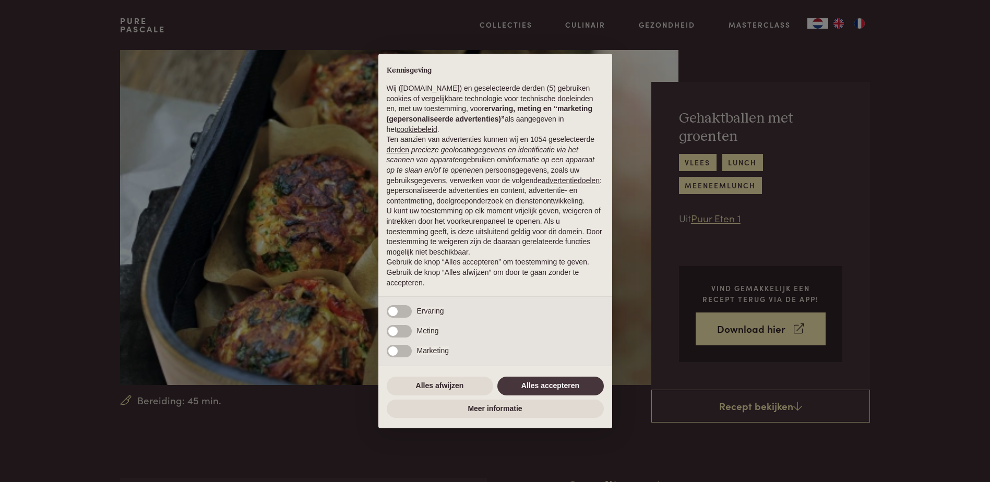  Describe the element at coordinates (417, 129) in the screenshot. I see `a: cookiebeleid` at that location.